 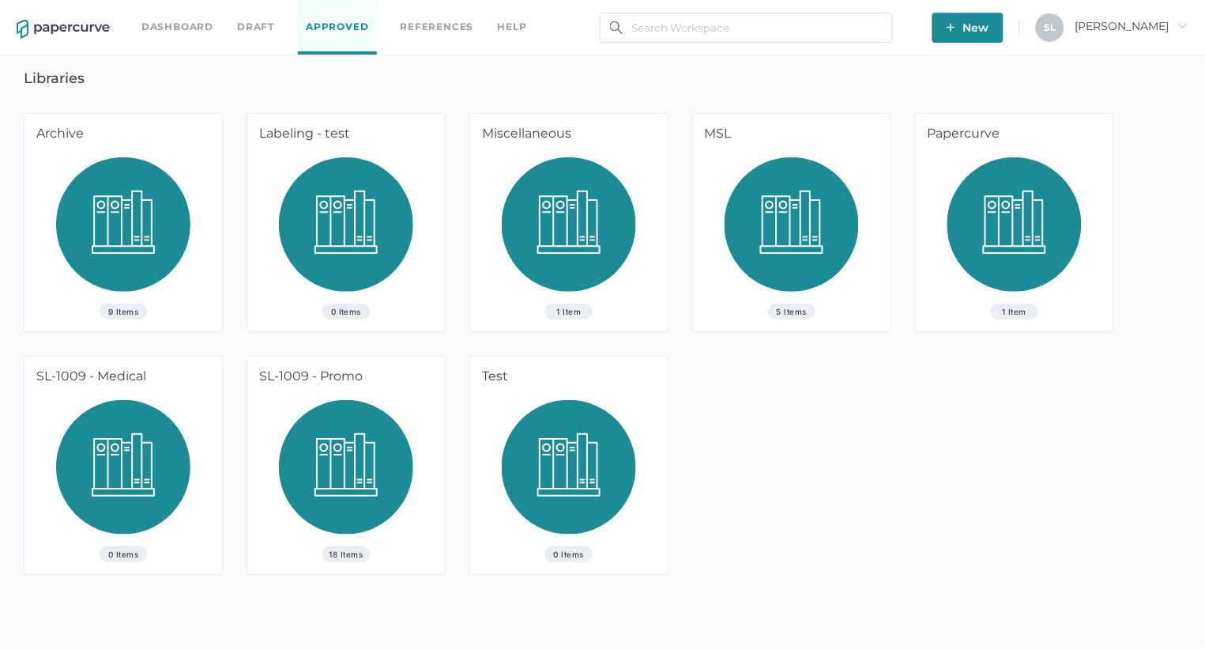 What do you see at coordinates (951, 27) in the screenshot?
I see `img: plus-white.e19ec114.svg` at bounding box center [951, 27].